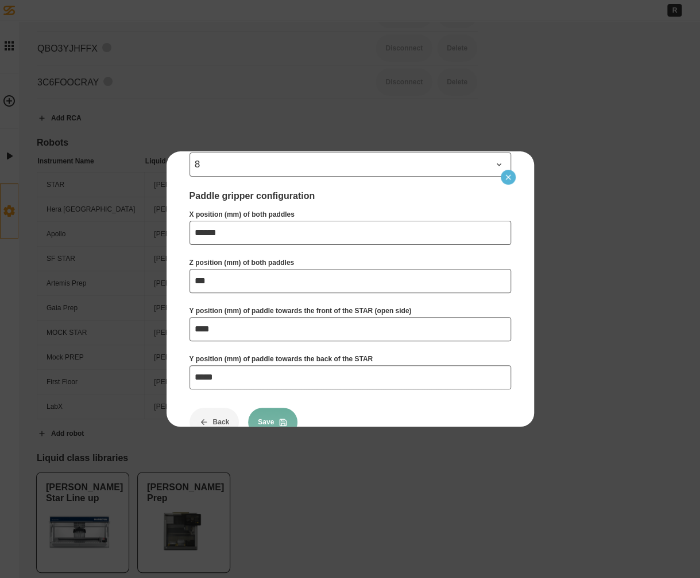 The image size is (700, 578). What do you see at coordinates (300, 312) in the screenshot?
I see `label: Y position (mm) of paddle towards the front of the STAR (open side)` at bounding box center [300, 312].